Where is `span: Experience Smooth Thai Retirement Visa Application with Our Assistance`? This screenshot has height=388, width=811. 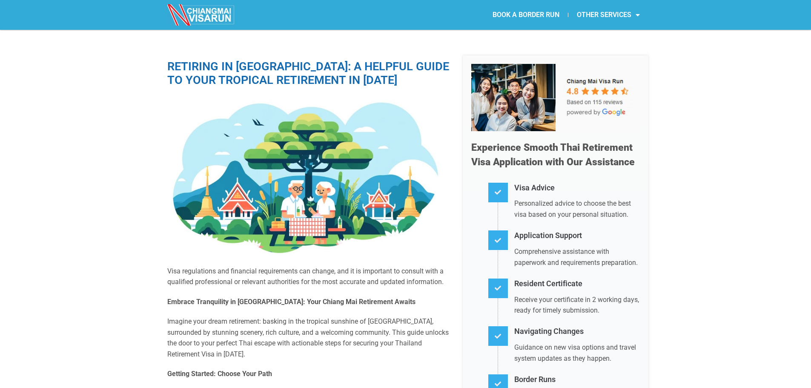 span: Experience Smooth Thai Retirement Visa Application with Our Assistance is located at coordinates (553, 154).